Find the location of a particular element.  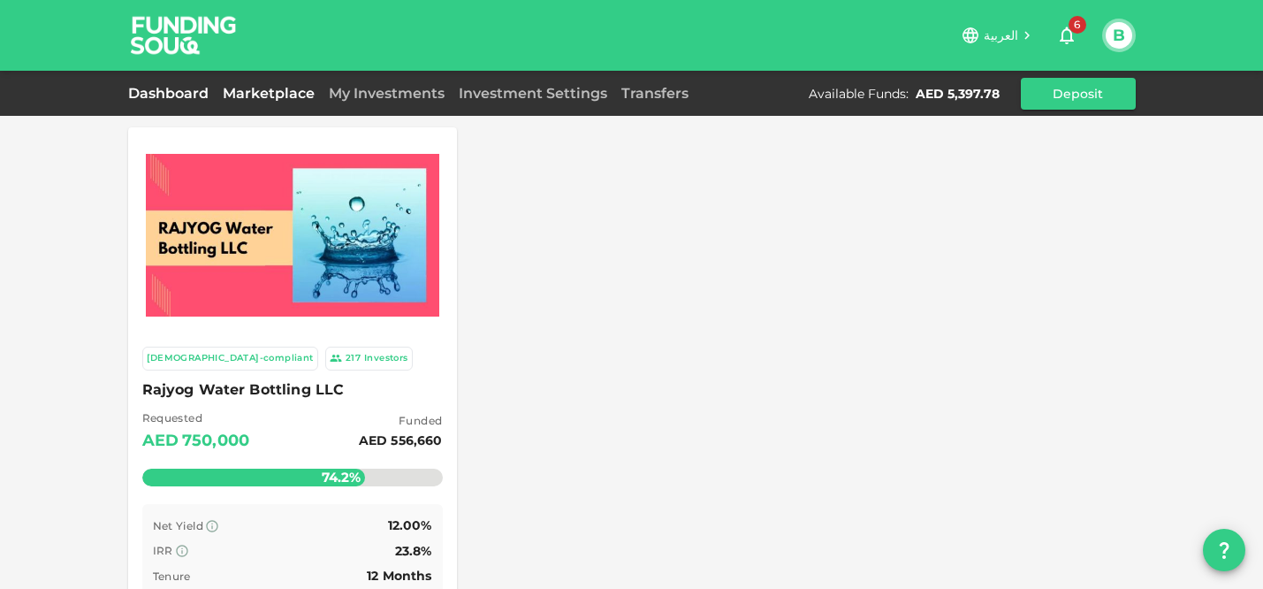

span: Rajyog Water Bottling LLC is located at coordinates (293, 390).